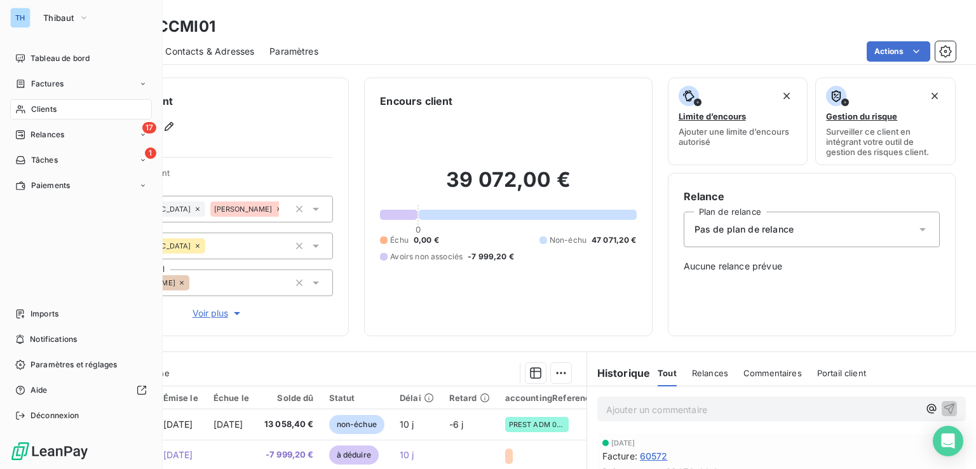 The width and height of the screenshot is (976, 469). I want to click on span: Aucune relance prévue, so click(812, 266).